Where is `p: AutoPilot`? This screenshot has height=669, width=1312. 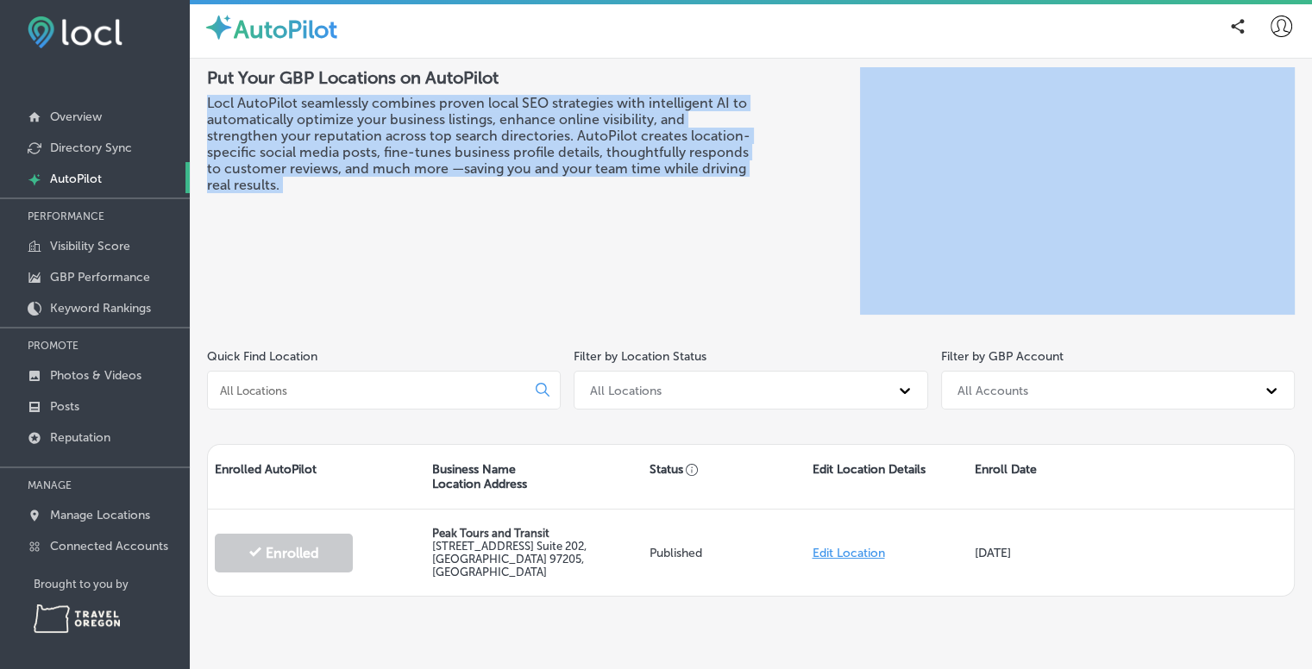
p: AutoPilot is located at coordinates (76, 179).